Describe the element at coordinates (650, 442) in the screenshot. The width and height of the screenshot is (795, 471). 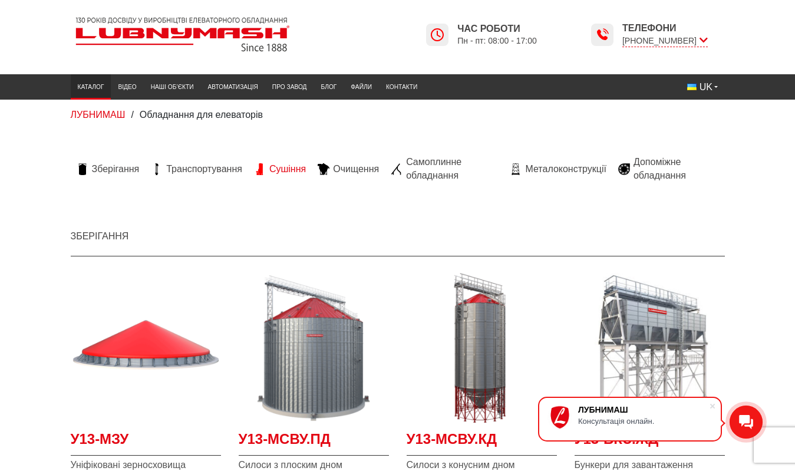
I see `a: У13-БКЗ.ЖД` at that location.